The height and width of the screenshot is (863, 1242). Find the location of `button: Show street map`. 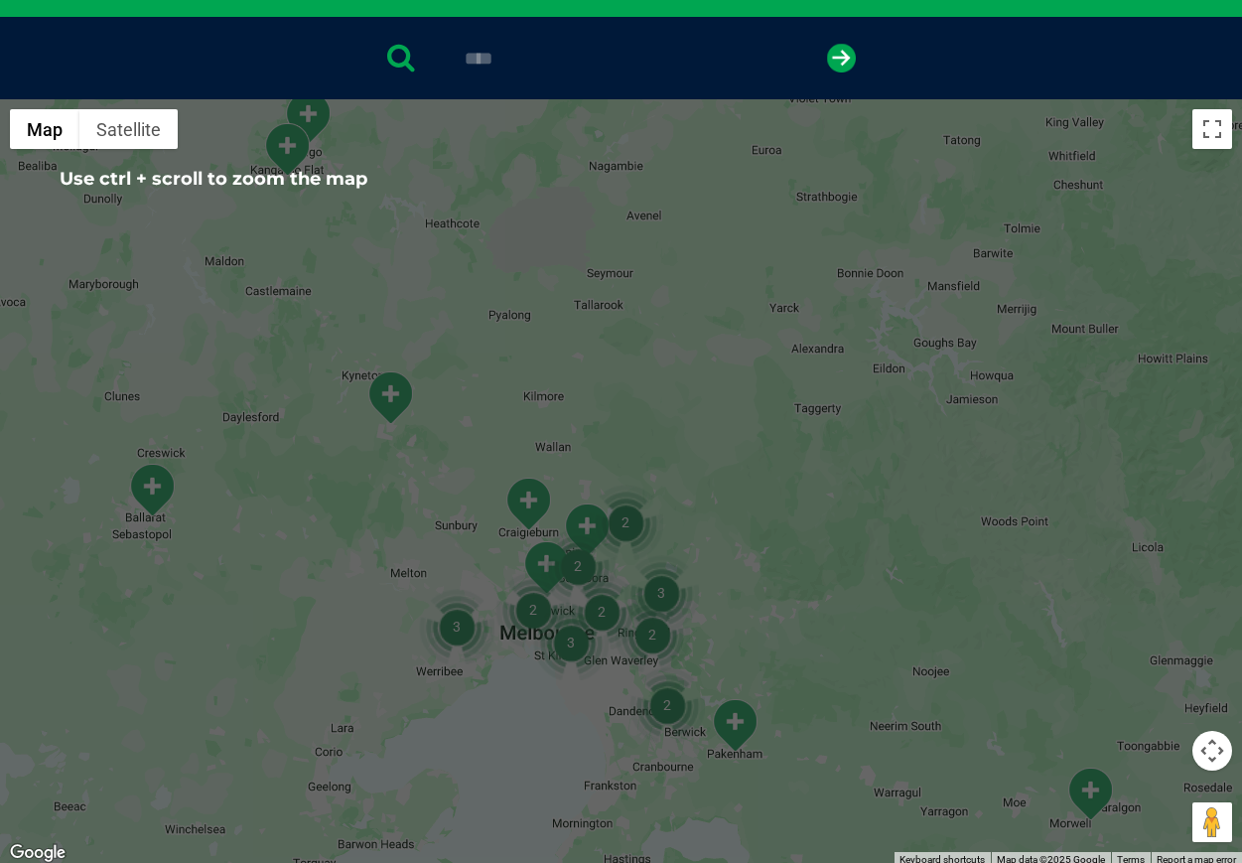

button: Show street map is located at coordinates (45, 129).